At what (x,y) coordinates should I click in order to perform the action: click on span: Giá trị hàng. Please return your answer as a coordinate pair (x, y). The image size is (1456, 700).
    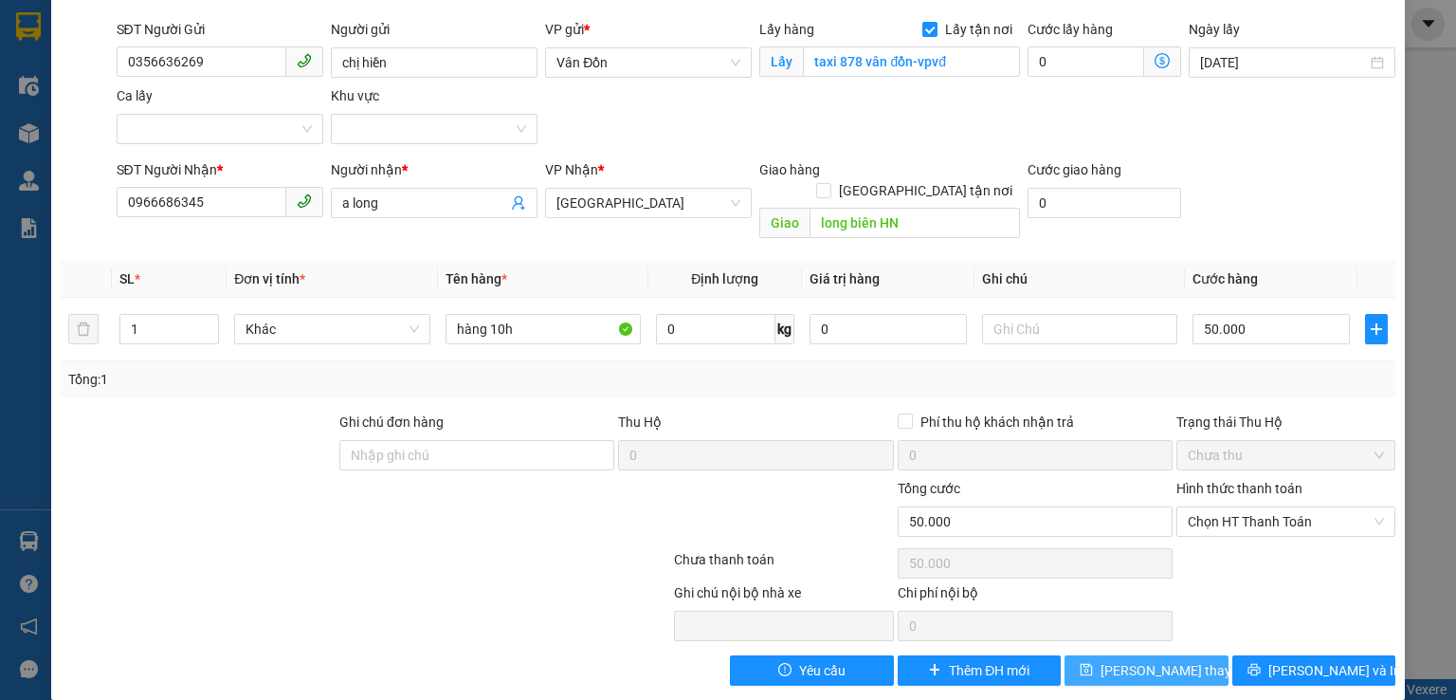
    Looking at the image, I should click on (845, 279).